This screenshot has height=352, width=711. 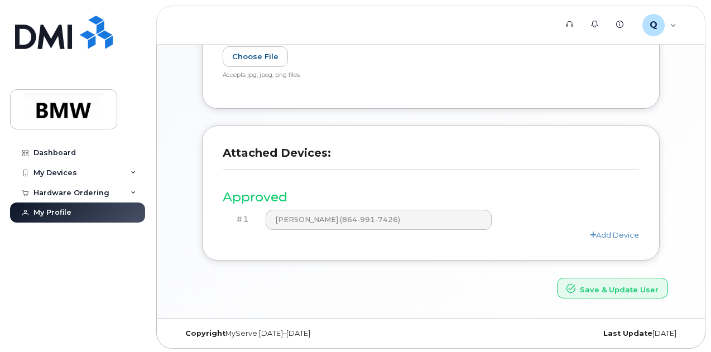 I want to click on span: Q, so click(x=653, y=25).